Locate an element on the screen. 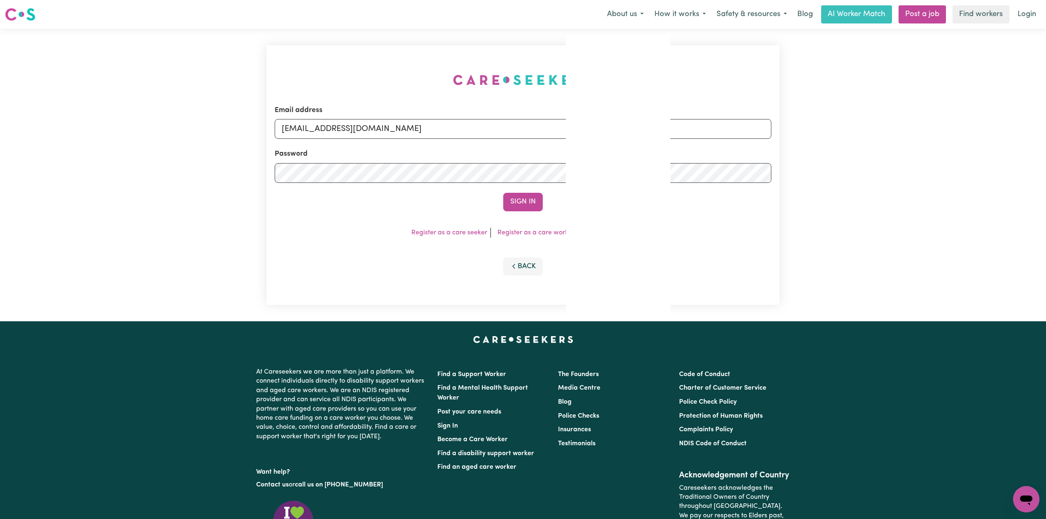  img: Careseekers logo is located at coordinates (20, 14).